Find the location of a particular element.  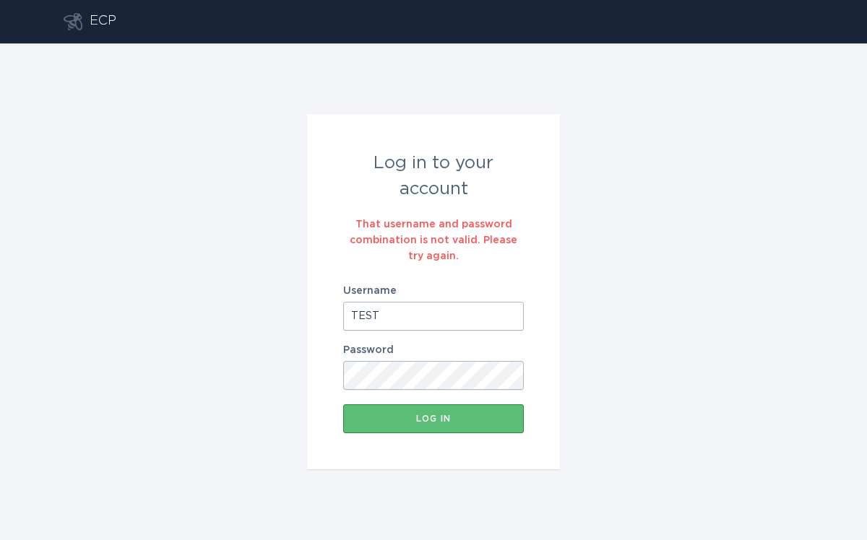

div: Log in is located at coordinates (433, 419).